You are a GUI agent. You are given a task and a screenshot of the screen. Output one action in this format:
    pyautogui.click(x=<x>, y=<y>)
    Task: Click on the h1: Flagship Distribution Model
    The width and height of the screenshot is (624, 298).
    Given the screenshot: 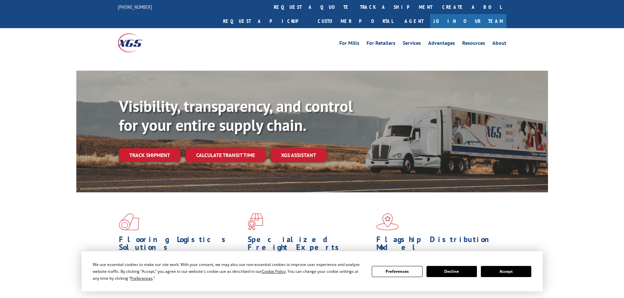 What is the action you would take?
    pyautogui.click(x=438, y=245)
    